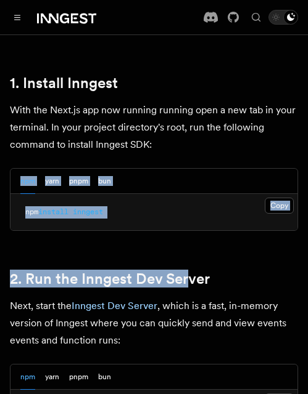 Image resolution: width=308 pixels, height=394 pixels. I want to click on a: 2. Run the Inngest Dev Server, so click(110, 279).